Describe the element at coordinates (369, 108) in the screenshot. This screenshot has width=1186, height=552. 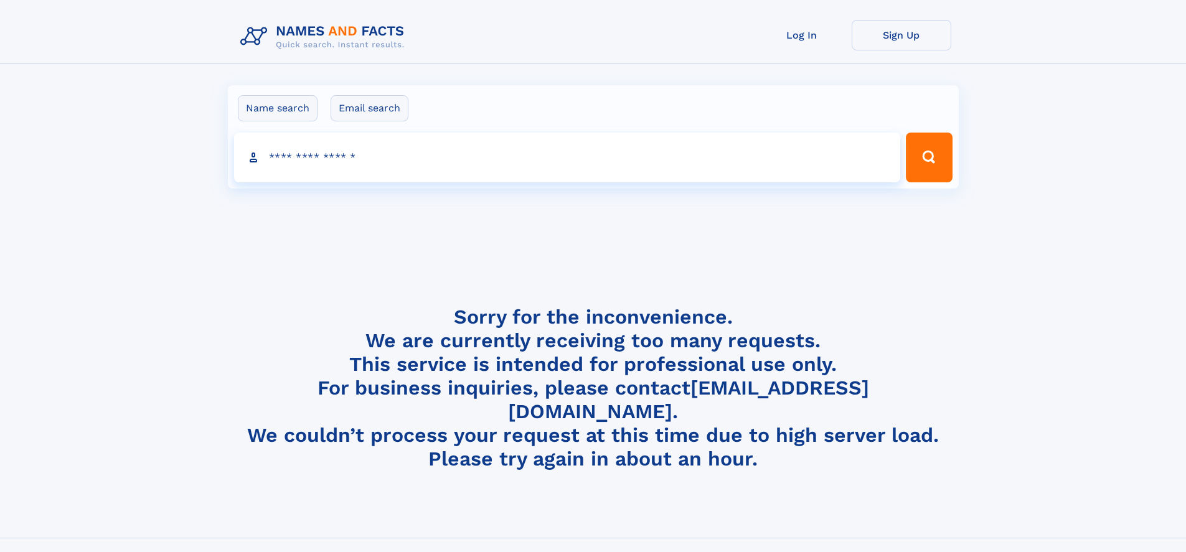
I see `label: Email search` at that location.